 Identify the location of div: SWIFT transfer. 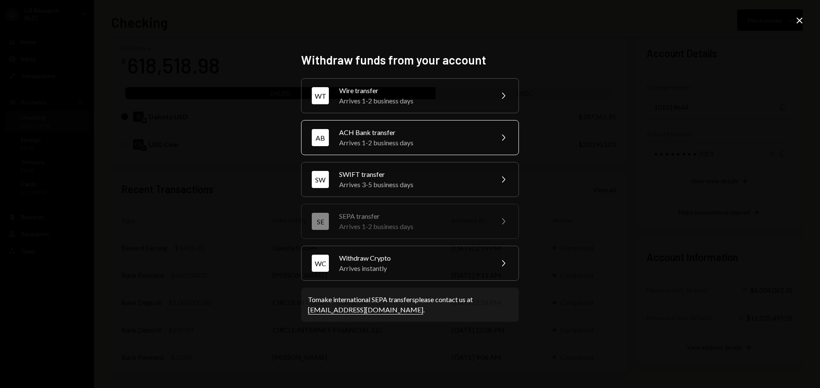
(413, 174).